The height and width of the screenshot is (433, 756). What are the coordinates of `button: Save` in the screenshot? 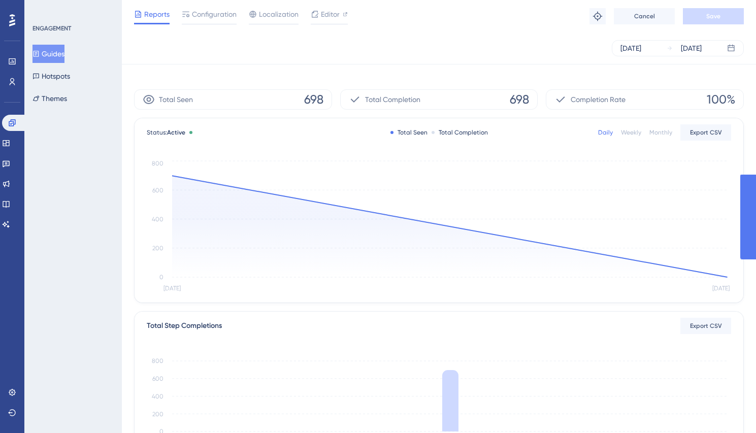 It's located at (714, 16).